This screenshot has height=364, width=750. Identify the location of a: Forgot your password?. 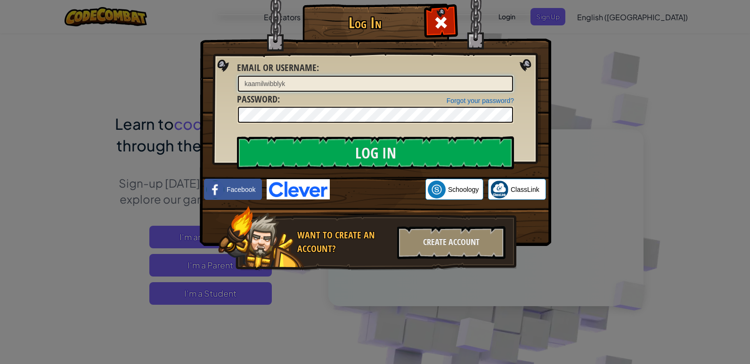
(480, 101).